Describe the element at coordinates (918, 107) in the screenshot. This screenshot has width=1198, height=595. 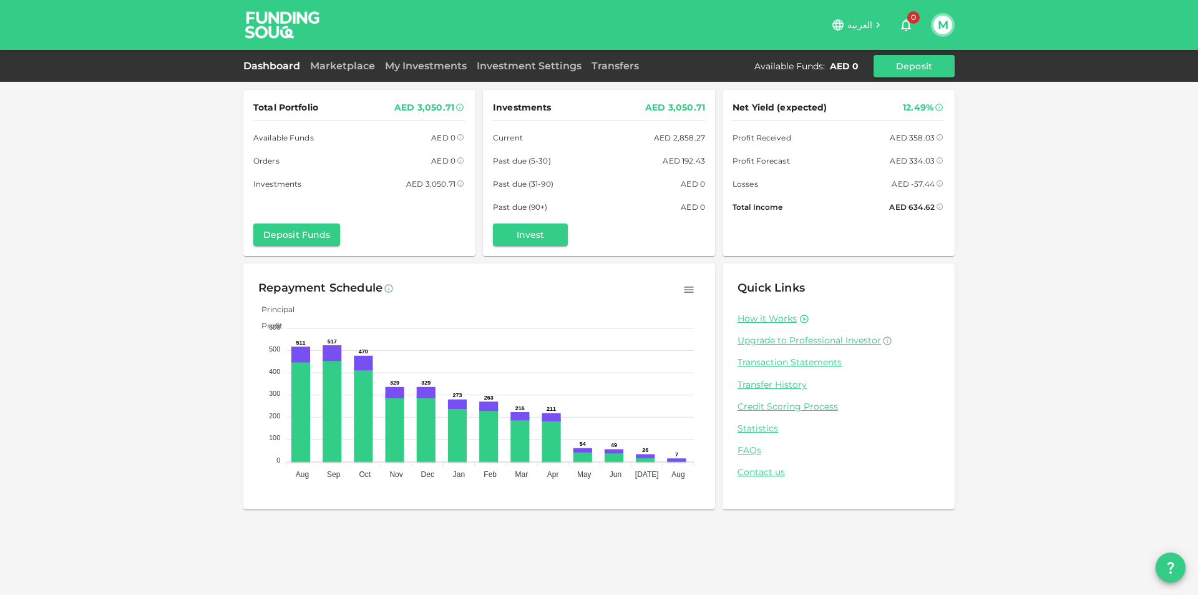
I see `div: 12.49%` at that location.